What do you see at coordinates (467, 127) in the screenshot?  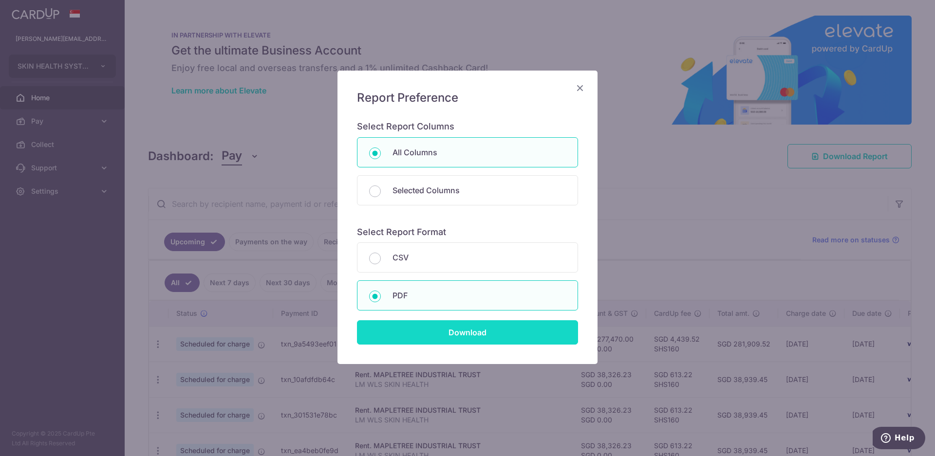 I see `h6: Select Report Columns` at bounding box center [467, 127].